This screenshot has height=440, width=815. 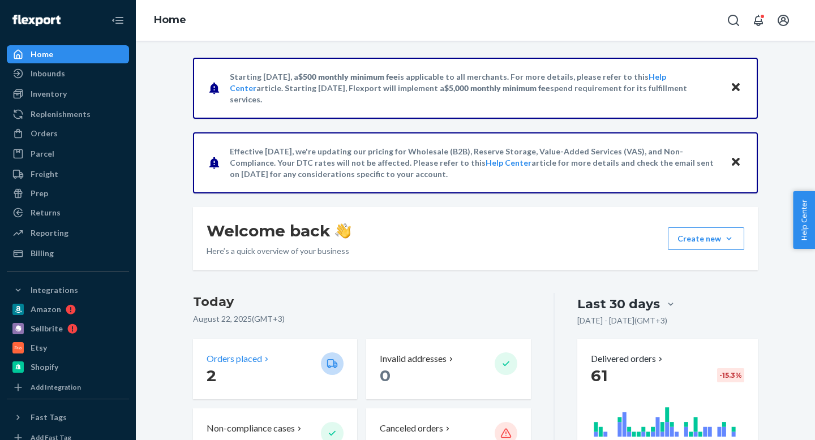 I want to click on p: Non-compliance cases, so click(x=251, y=428).